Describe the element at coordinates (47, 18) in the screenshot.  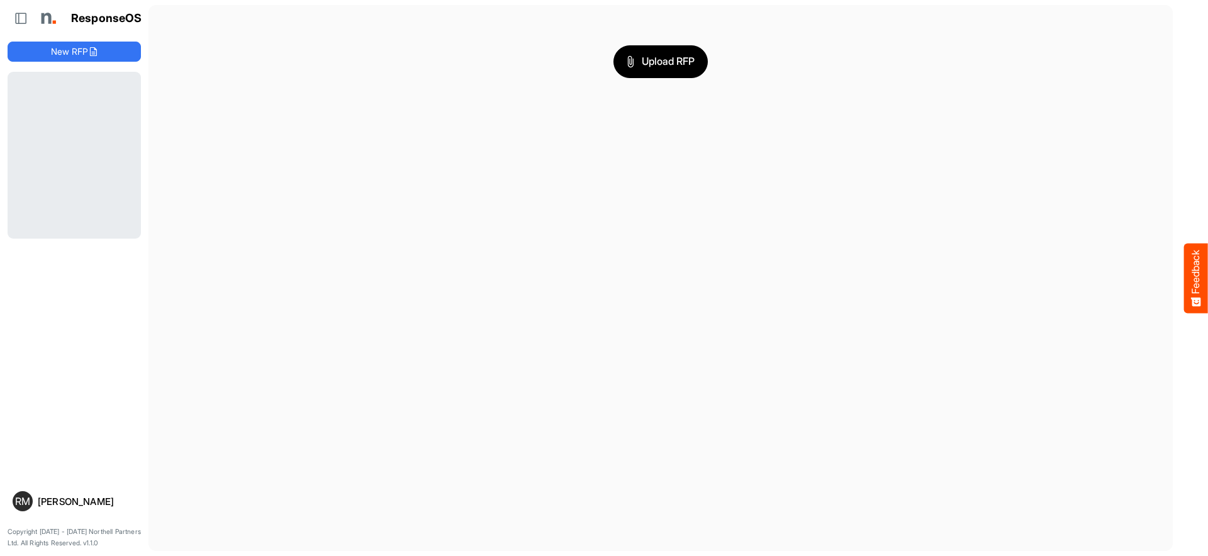
I see `img: Northell` at that location.